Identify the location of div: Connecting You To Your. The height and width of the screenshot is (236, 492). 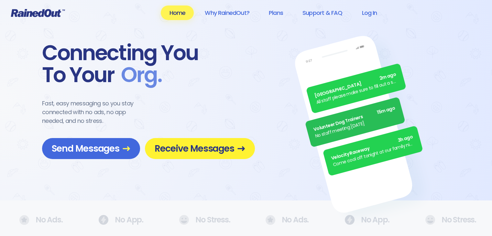
(149, 64).